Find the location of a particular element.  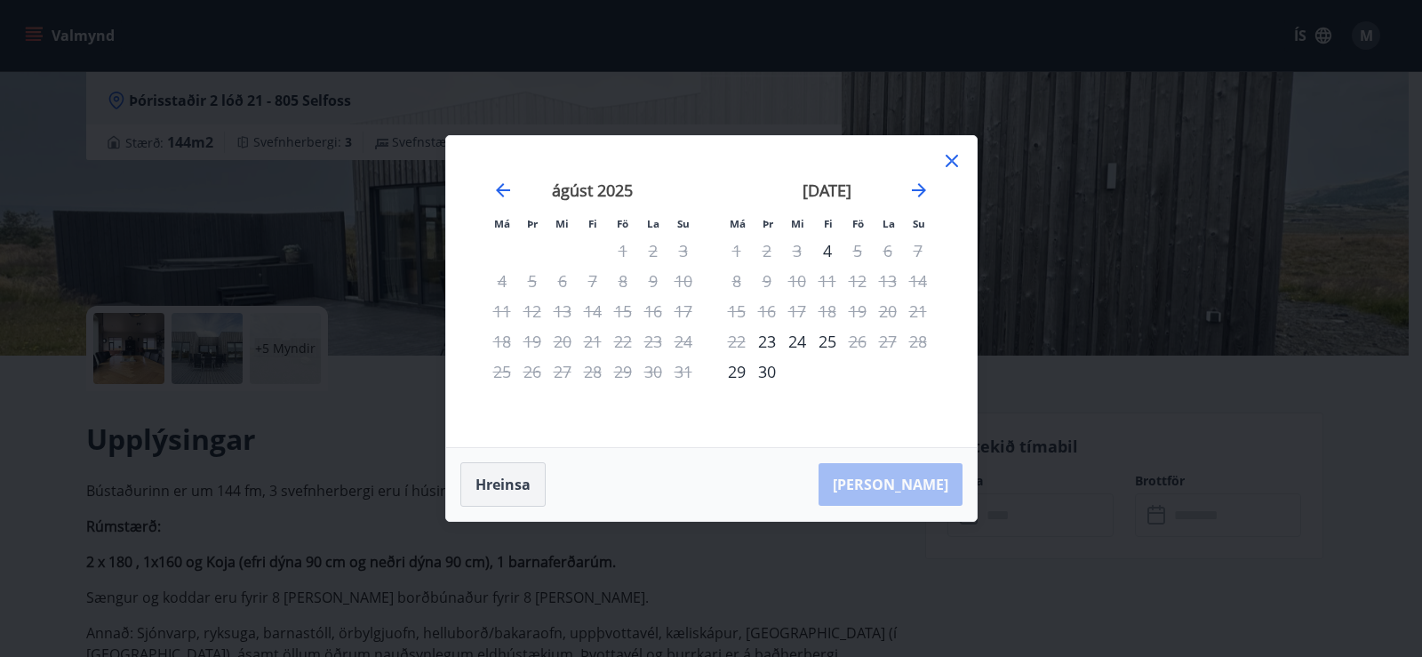

td: Not available. fimmtudagur, 18. september 2025 is located at coordinates (828, 311).